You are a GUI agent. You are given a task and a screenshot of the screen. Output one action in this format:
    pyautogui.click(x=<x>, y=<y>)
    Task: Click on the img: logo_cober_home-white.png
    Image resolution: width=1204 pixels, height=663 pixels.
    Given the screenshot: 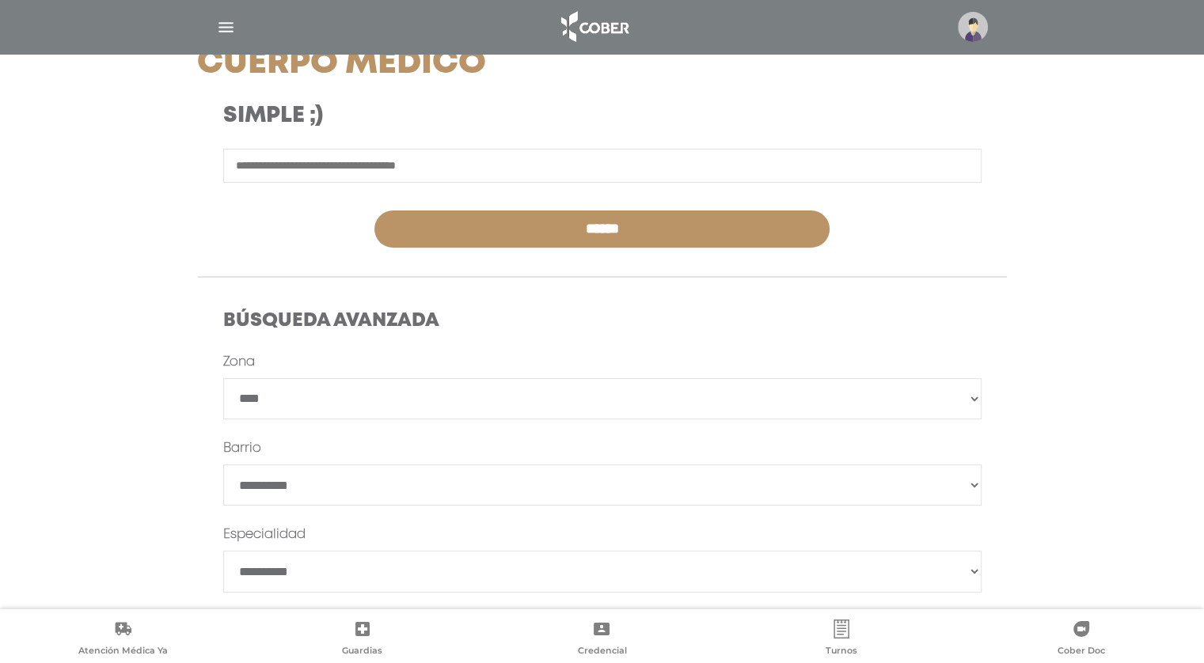 What is the action you would take?
    pyautogui.click(x=594, y=27)
    